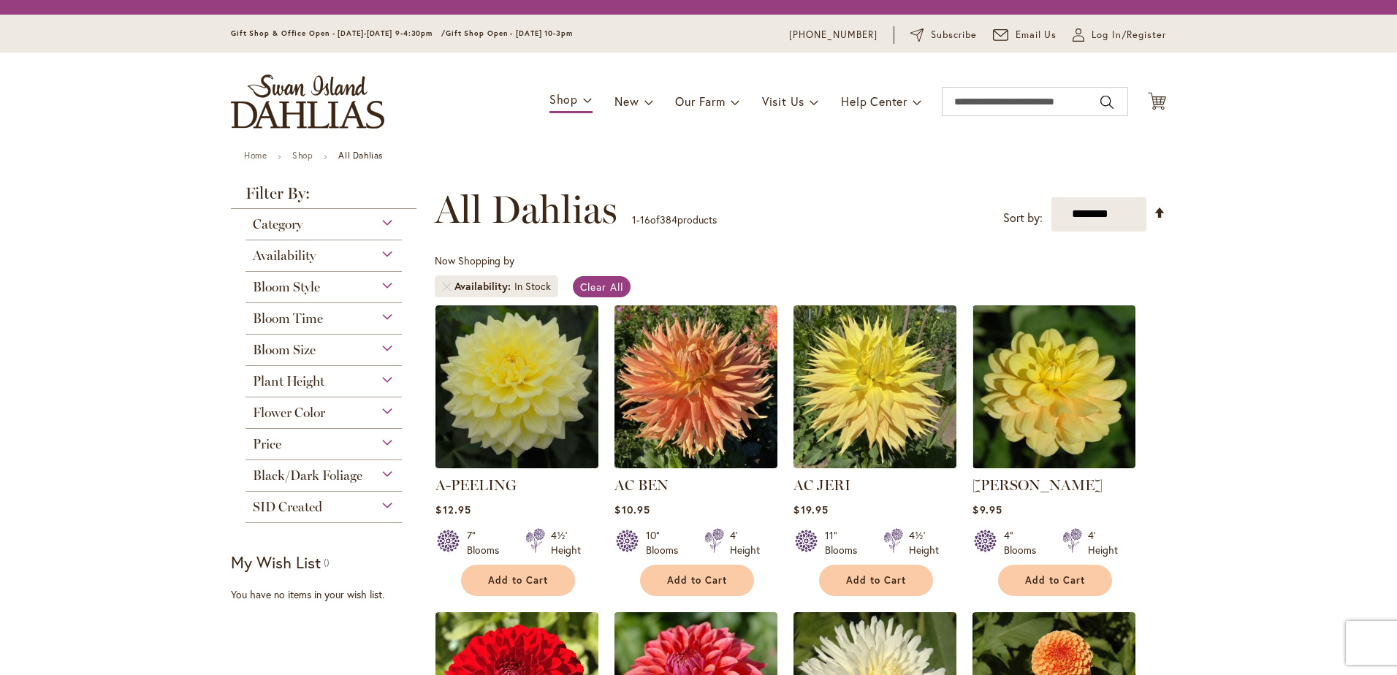 Image resolution: width=1397 pixels, height=675 pixels. Describe the element at coordinates (674, 220) in the screenshot. I see `p: - of products` at that location.